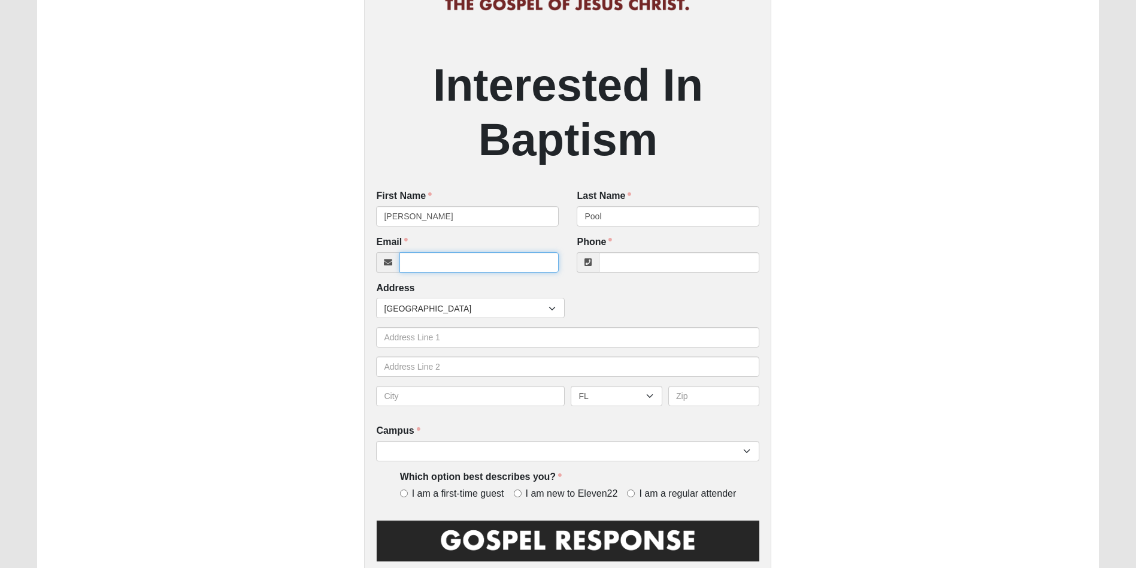  What do you see at coordinates (395, 288) in the screenshot?
I see `label: Address` at bounding box center [395, 288].